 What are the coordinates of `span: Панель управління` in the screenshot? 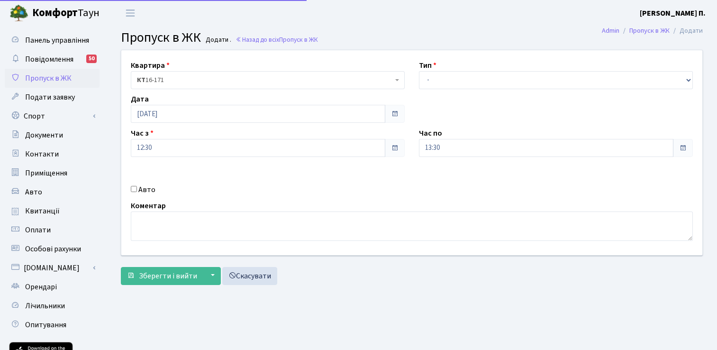 It's located at (57, 40).